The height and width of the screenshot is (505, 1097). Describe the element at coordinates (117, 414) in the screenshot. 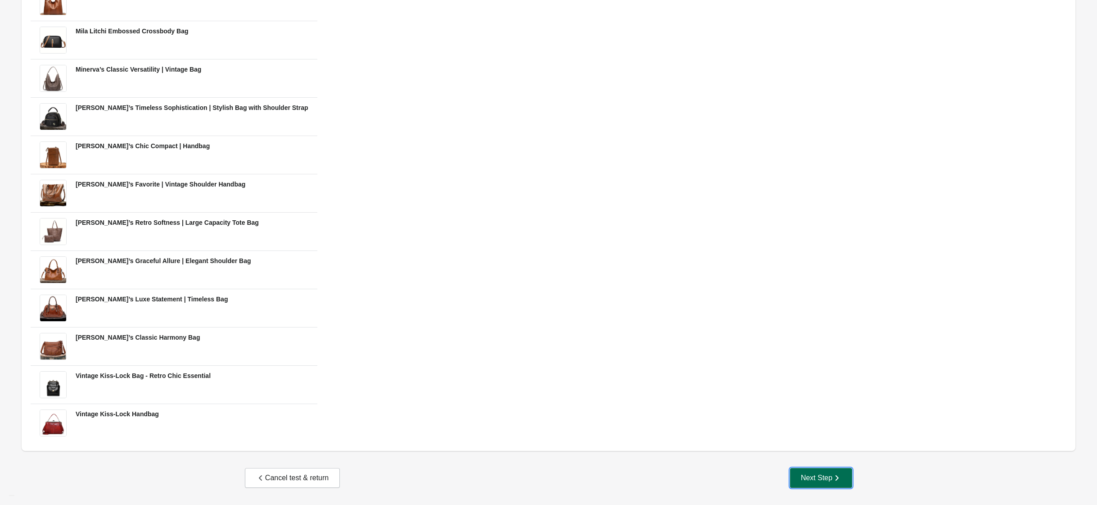

I see `span: Vintage Kiss-Lock Handbag` at that location.